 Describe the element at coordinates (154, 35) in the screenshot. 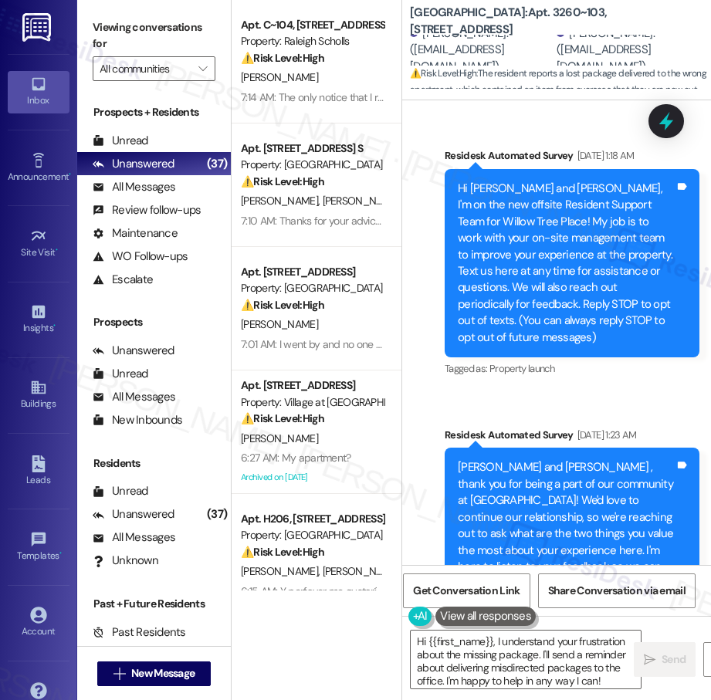

I see `label: Viewing conversations for` at that location.